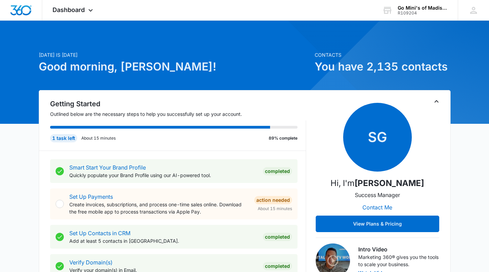 This screenshot has width=489, height=272. What do you see at coordinates (399, 260) in the screenshot?
I see `p: Marketing 360® gives you the tools to scale your business.` at bounding box center [399, 260].